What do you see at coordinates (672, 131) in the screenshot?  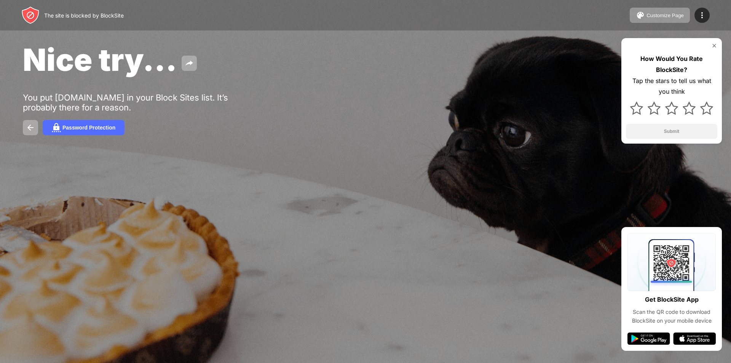 I see `button: Submit` at bounding box center [672, 131].